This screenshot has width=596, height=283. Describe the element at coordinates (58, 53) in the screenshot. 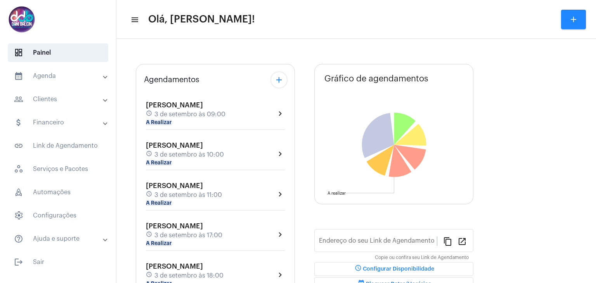

I see `span: Painel` at that location.